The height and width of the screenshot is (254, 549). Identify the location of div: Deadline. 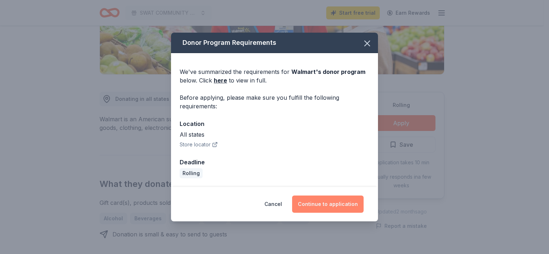
(275, 162).